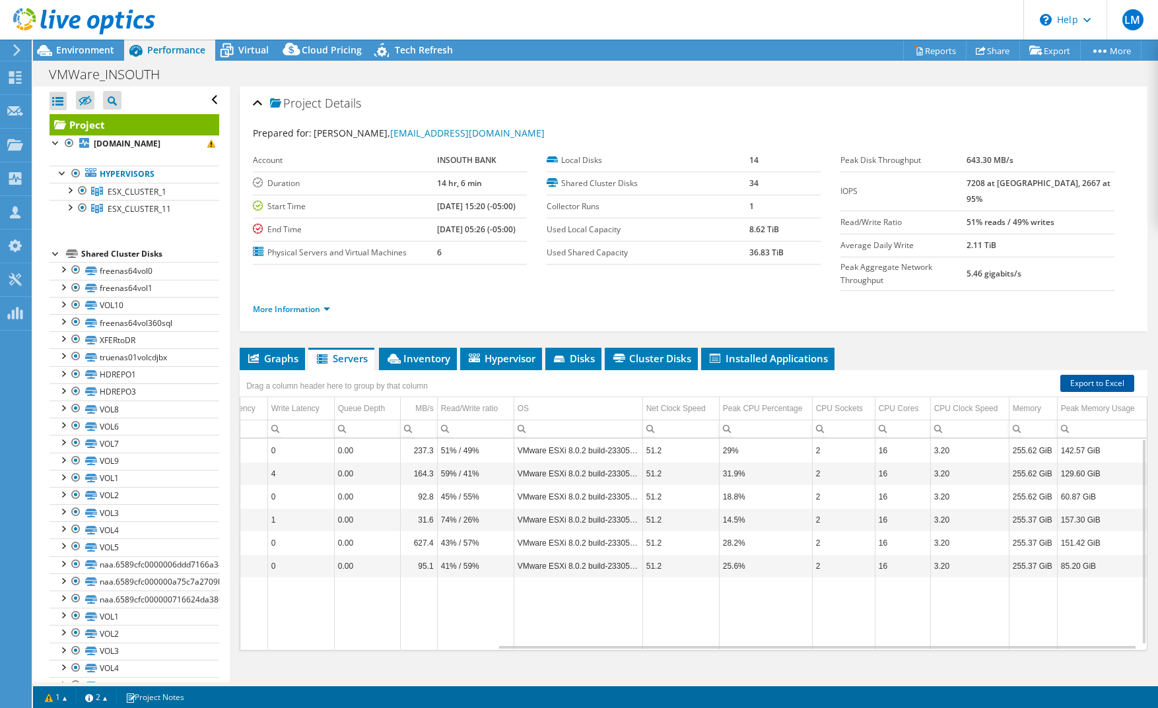 The height and width of the screenshot is (708, 1158). I want to click on label: Local Disks, so click(648, 160).